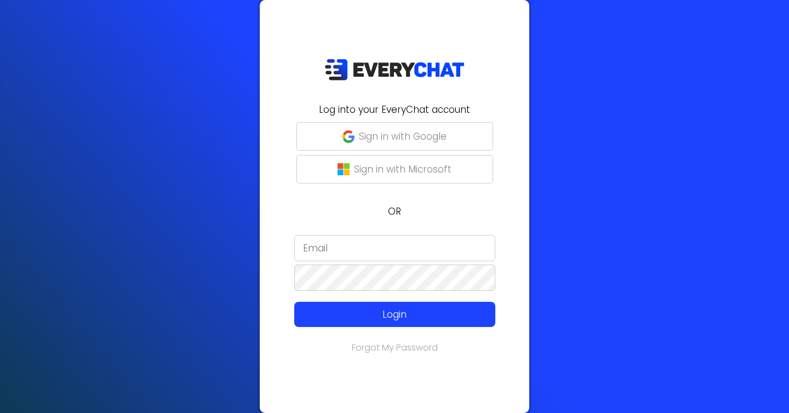 The height and width of the screenshot is (413, 789). Describe the element at coordinates (395, 315) in the screenshot. I see `p: Login` at that location.